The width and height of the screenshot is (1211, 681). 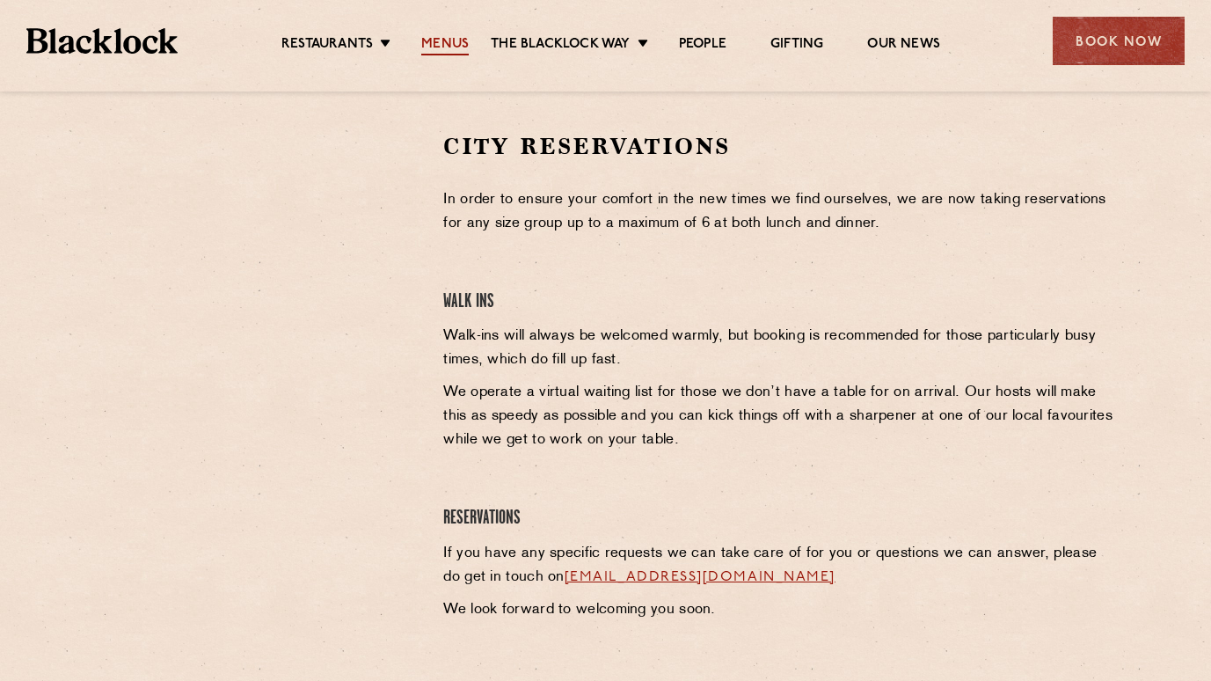 What do you see at coordinates (903, 46) in the screenshot?
I see `a: Our News` at bounding box center [903, 46].